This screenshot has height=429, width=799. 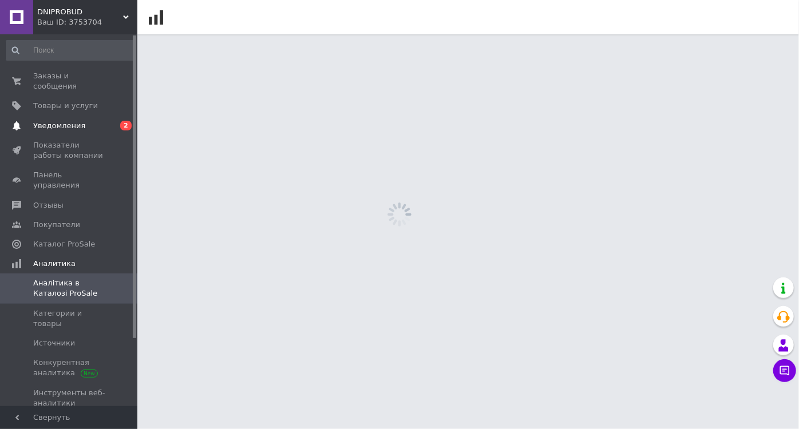 I want to click on button: Чат с покупателем, so click(x=785, y=371).